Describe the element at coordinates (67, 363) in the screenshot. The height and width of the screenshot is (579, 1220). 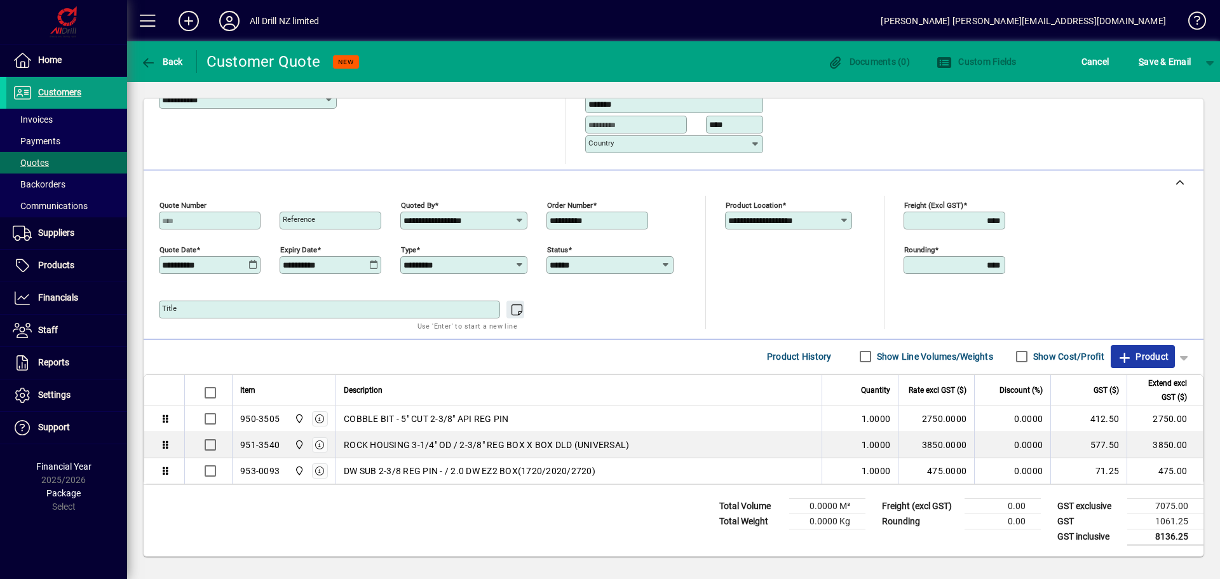
I see `a: Reports` at that location.